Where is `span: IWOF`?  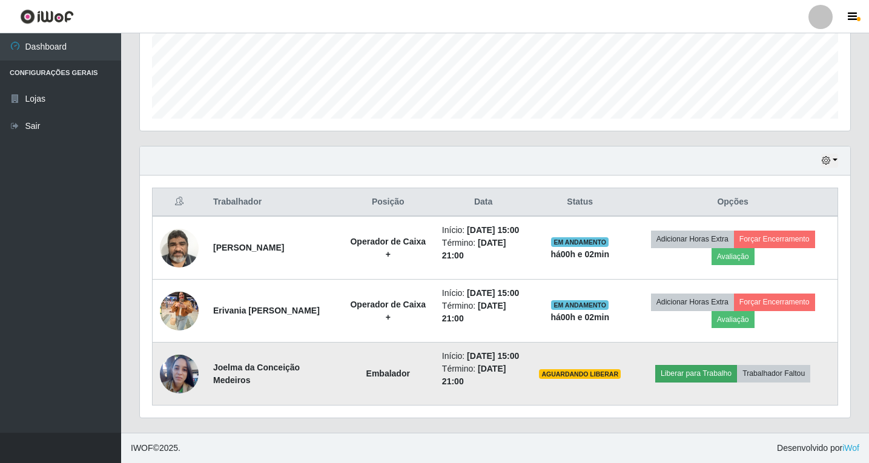
span: IWOF is located at coordinates (142, 448).